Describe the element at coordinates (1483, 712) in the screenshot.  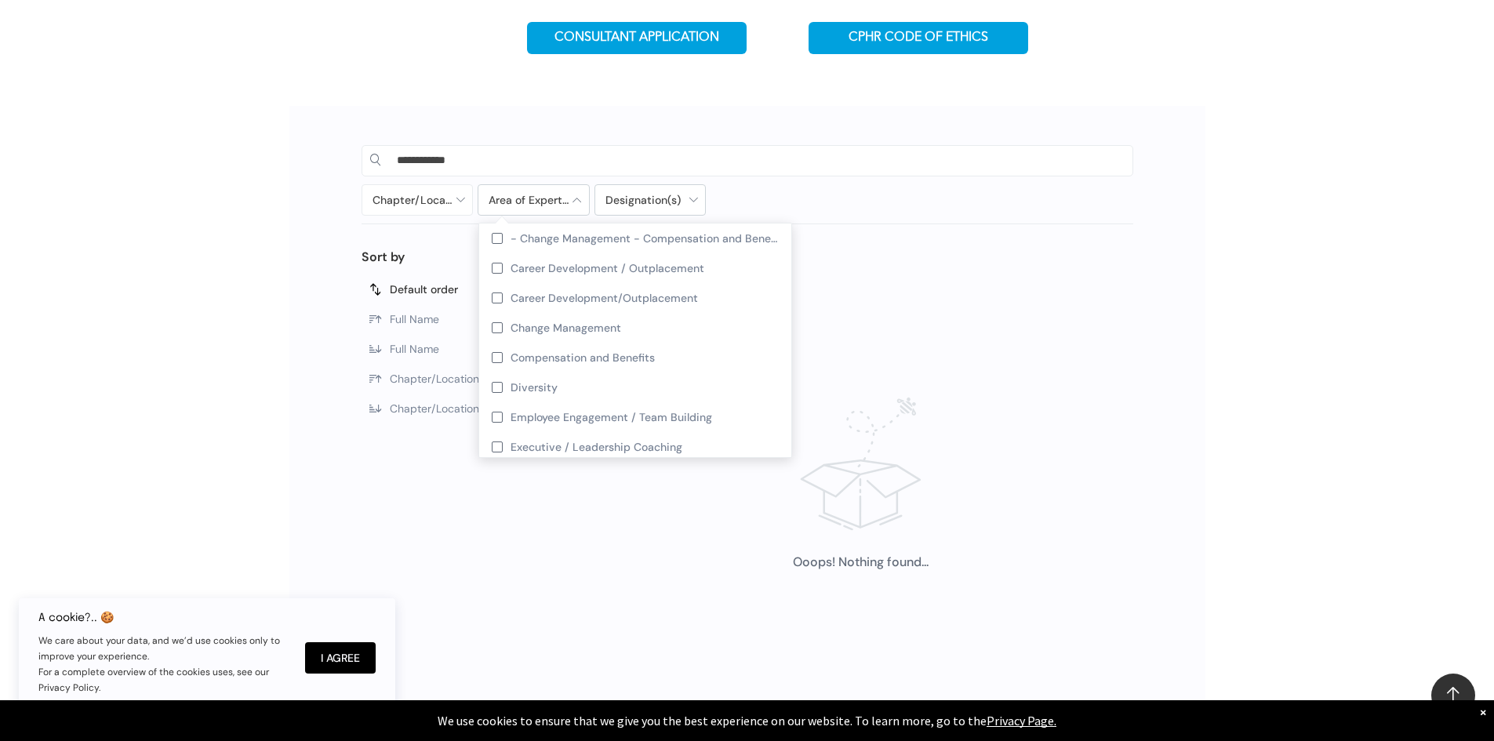
I see `div: Dismiss notification` at that location.